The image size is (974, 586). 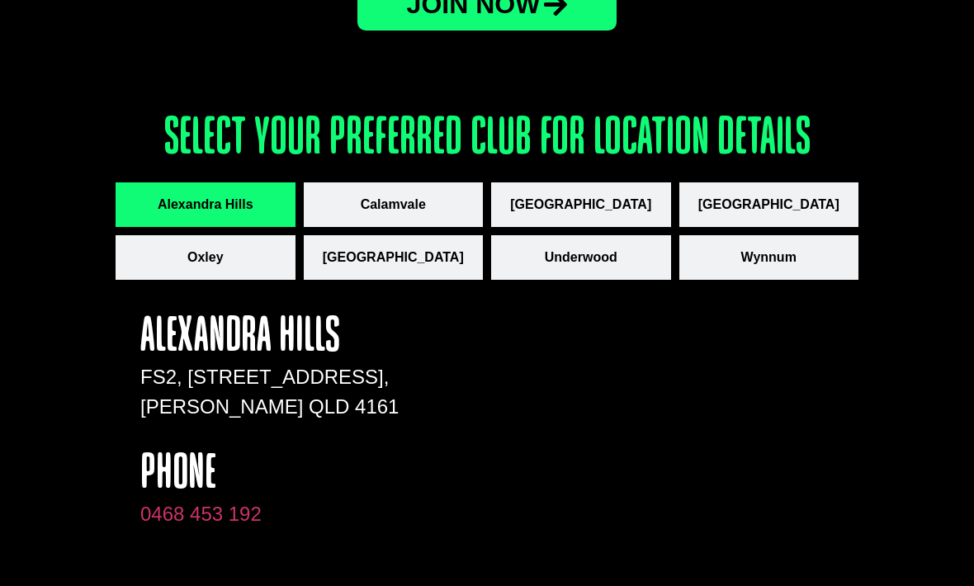 I want to click on span: Oxley, so click(x=206, y=258).